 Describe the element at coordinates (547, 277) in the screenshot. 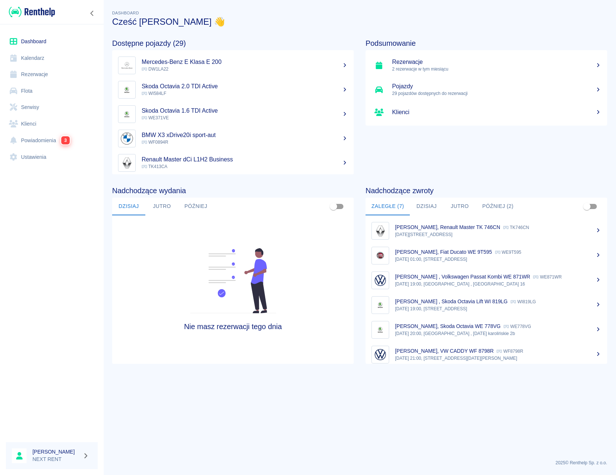

I see `p: WE871WR` at that location.